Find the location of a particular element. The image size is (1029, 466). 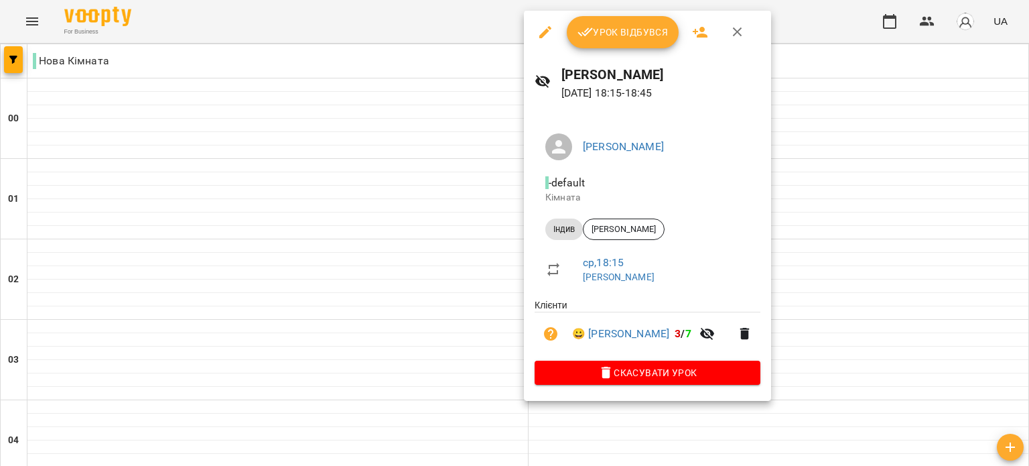

button: Скасувати Урок is located at coordinates (647, 373).